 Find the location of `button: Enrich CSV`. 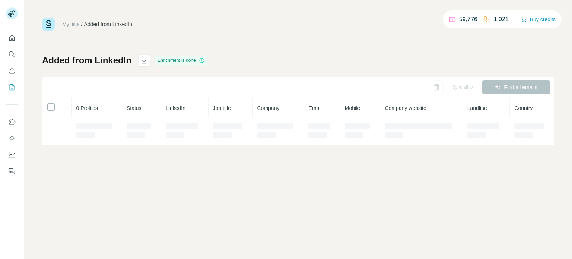

button: Enrich CSV is located at coordinates (12, 71).